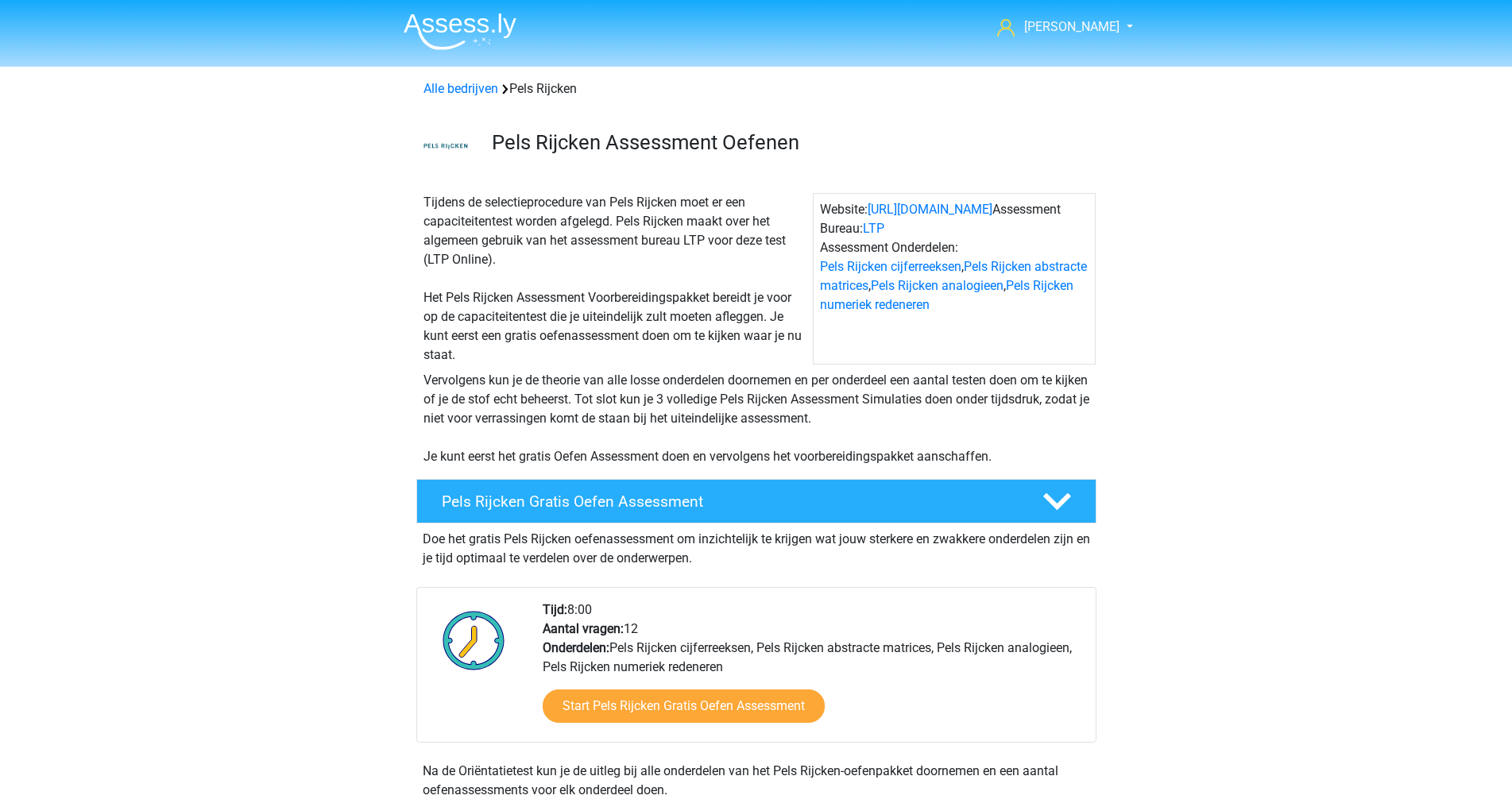  Describe the element at coordinates (813, 671) in the screenshot. I see `div: 8:00 12 Pels Rijcken cijferreeksen, Pels Rijcken abstracte matrices, Pels Rijcken analogieen, Pel...` at that location.